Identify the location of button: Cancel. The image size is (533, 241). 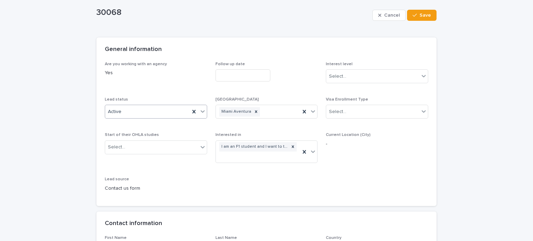
(389, 15).